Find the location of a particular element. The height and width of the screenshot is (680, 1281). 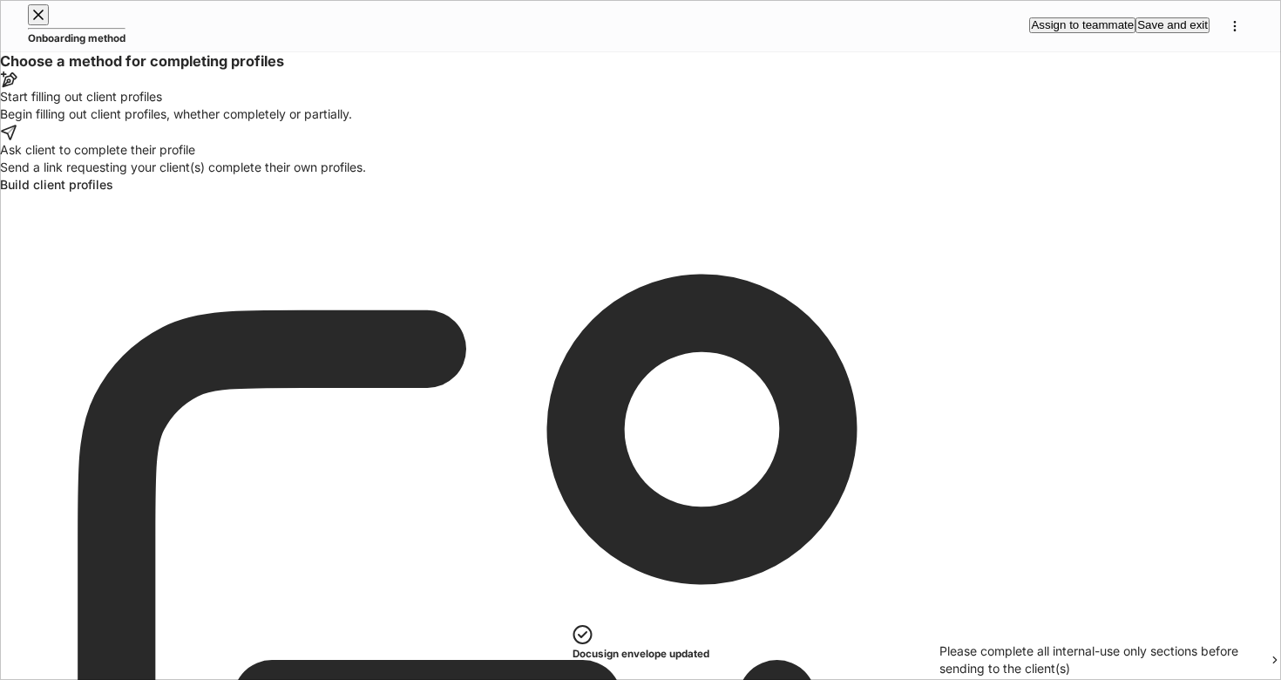

div: Assign to teammate is located at coordinates (1082, 24).